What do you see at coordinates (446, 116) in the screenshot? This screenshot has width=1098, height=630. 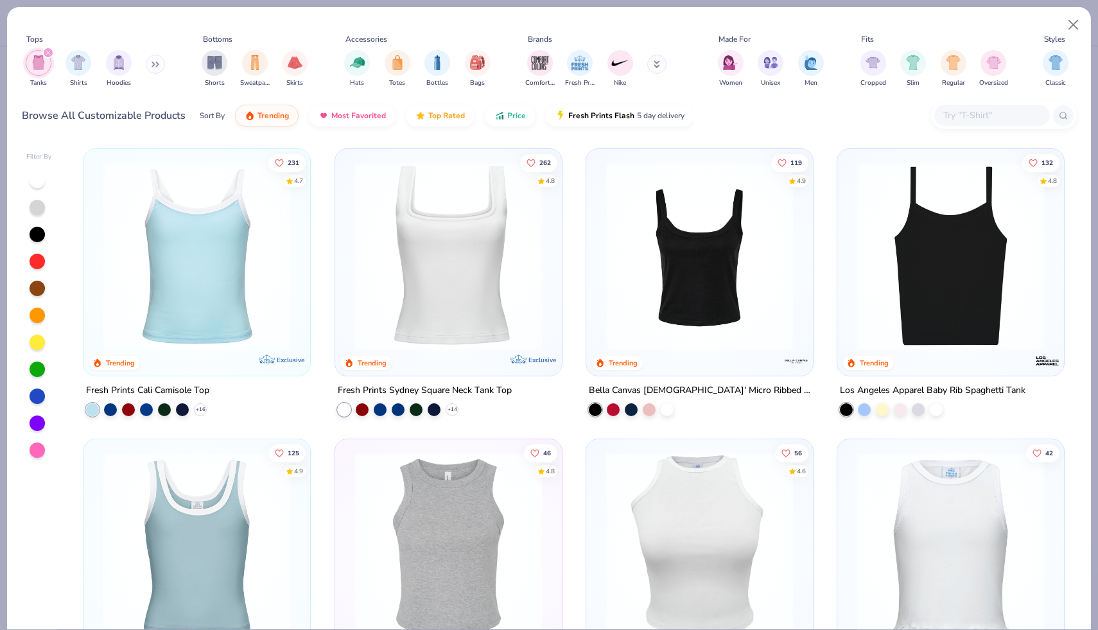 I see `span: Top Rated` at bounding box center [446, 116].